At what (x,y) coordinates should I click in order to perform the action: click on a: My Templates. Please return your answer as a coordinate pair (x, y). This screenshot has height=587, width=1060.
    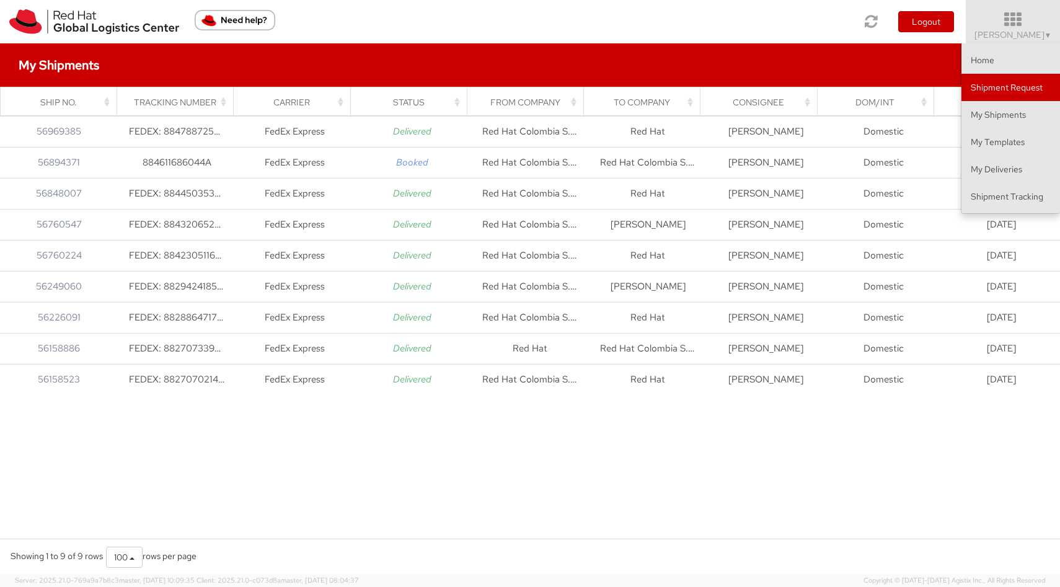
    Looking at the image, I should click on (1011, 142).